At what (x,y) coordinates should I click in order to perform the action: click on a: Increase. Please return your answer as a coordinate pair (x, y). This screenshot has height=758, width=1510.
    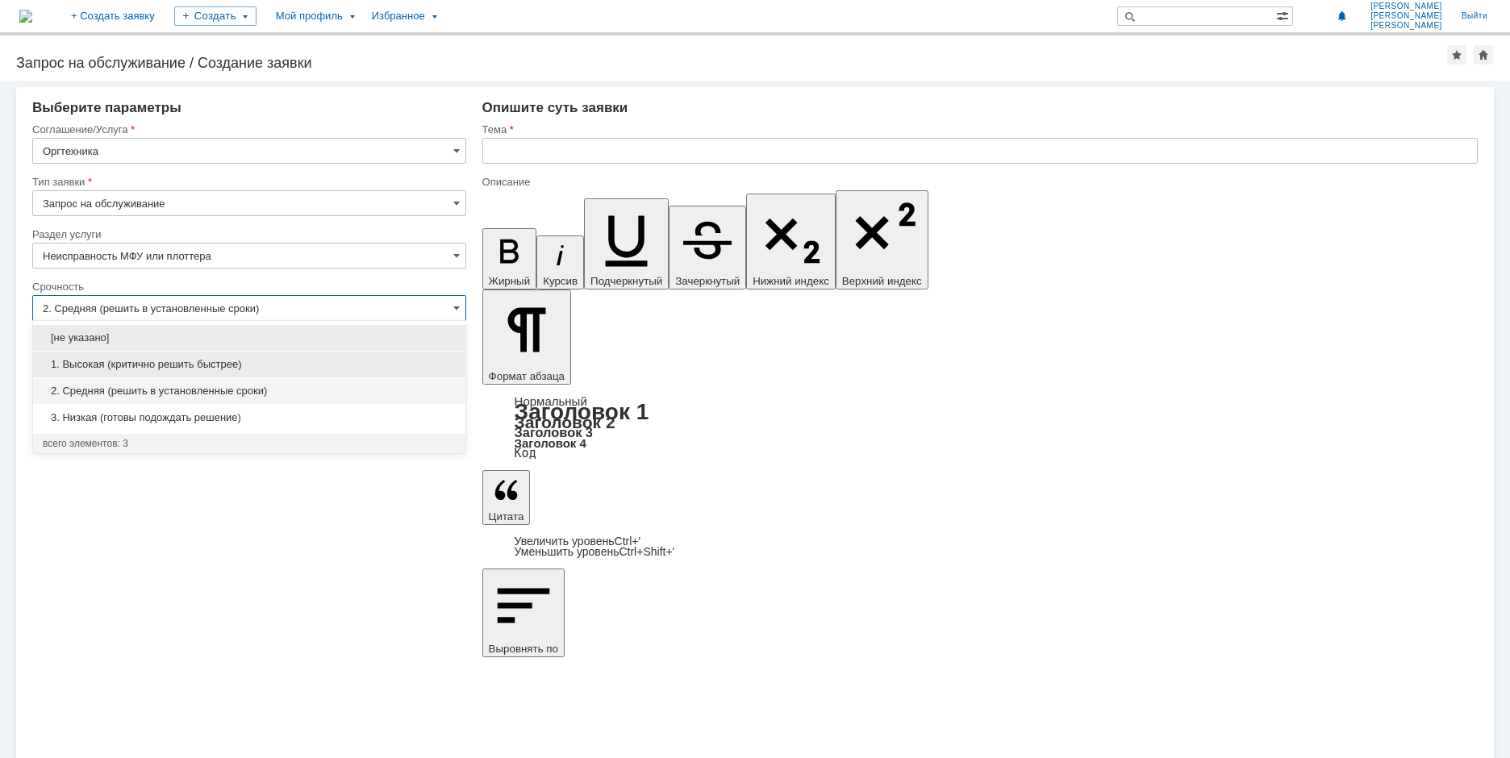
    Looking at the image, I should click on (578, 541).